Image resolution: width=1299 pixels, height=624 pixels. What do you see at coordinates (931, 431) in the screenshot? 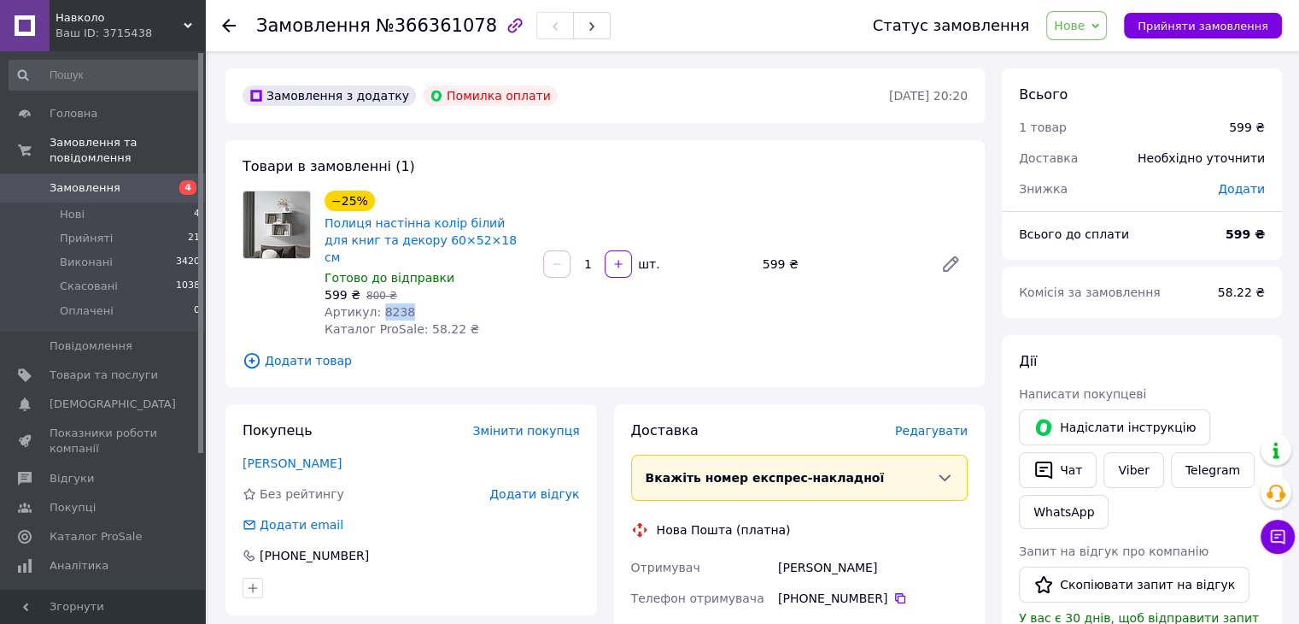
I see `span: Редагувати` at bounding box center [931, 431].